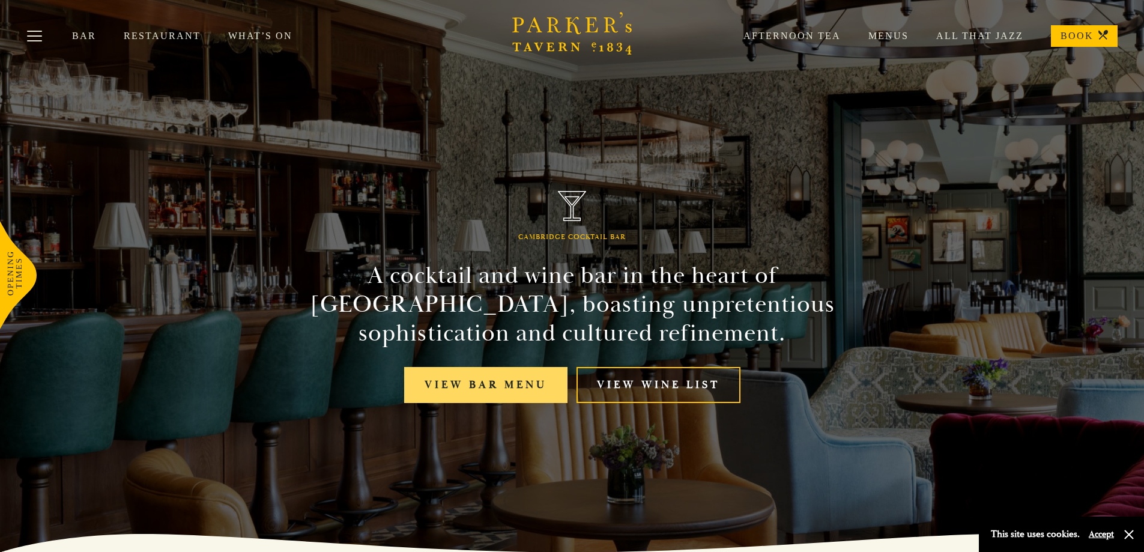 This screenshot has width=1144, height=552. I want to click on h1: Cambridge Cocktail Bar, so click(572, 237).